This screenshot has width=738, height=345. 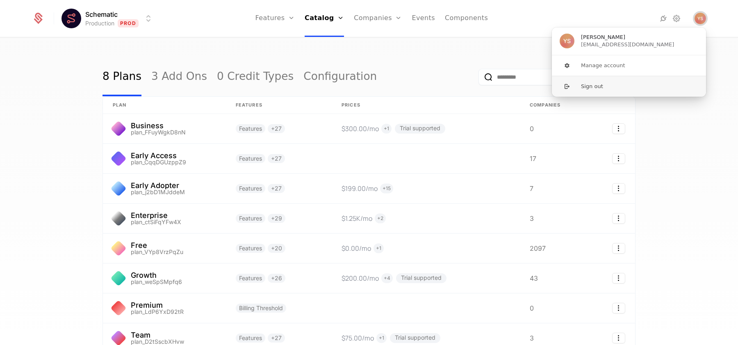 I want to click on button: Select environment, so click(x=109, y=18).